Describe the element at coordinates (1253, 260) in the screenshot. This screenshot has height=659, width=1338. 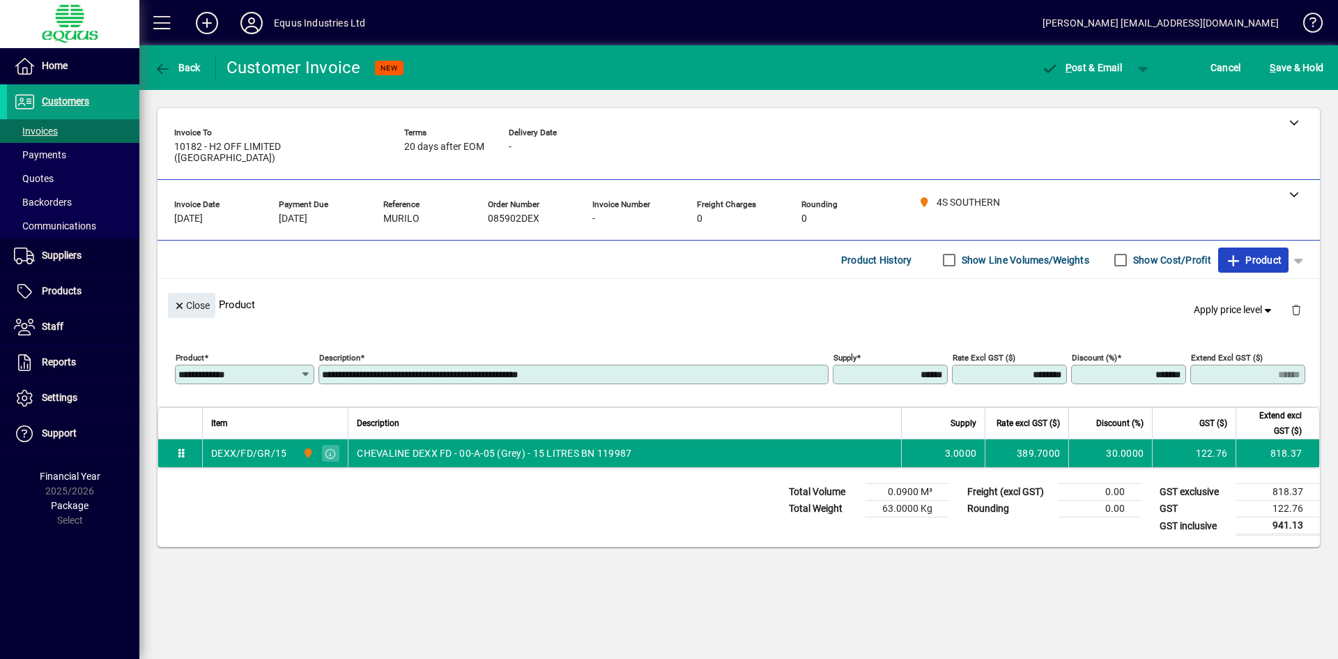
I see `button: Product` at that location.